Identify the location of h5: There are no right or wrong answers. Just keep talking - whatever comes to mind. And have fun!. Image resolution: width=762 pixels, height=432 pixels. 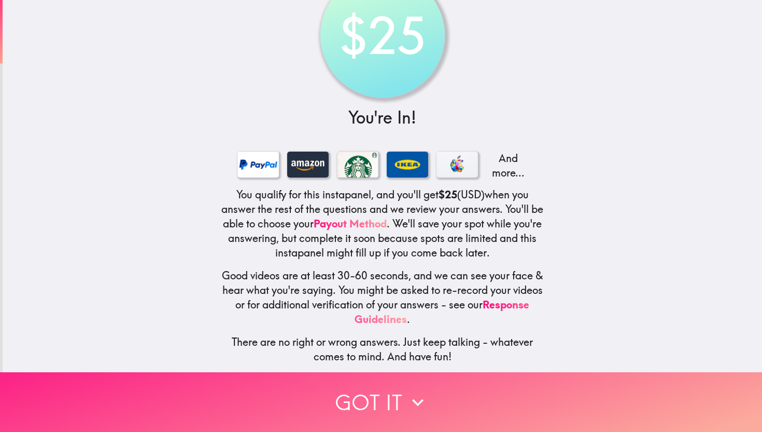
(383, 349).